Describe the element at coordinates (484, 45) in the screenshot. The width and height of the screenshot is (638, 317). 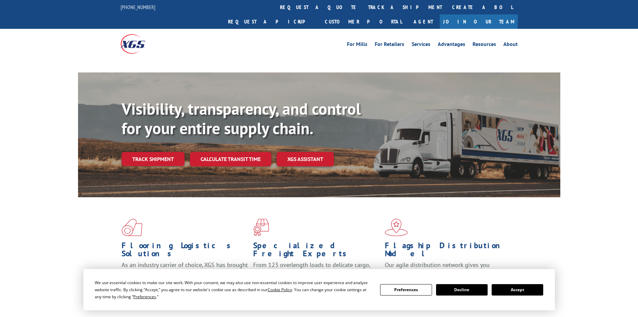
I see `a: Resources` at that location.